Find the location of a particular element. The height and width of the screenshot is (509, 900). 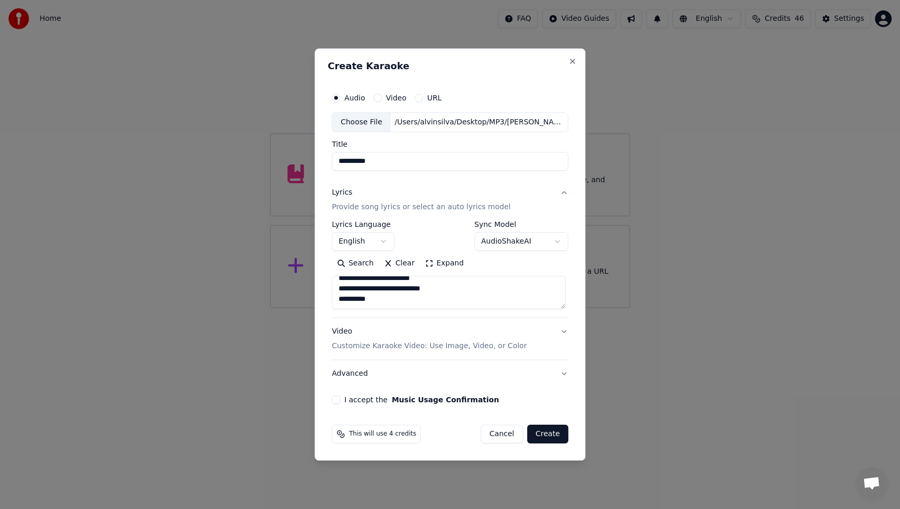

button: Clear is located at coordinates (399, 264).